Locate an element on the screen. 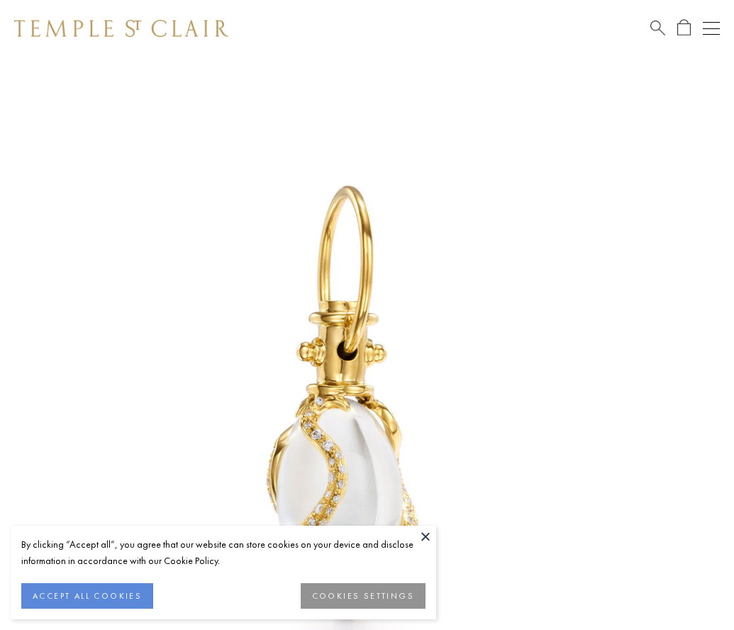  button: COOKIES SETTINGS is located at coordinates (363, 596).